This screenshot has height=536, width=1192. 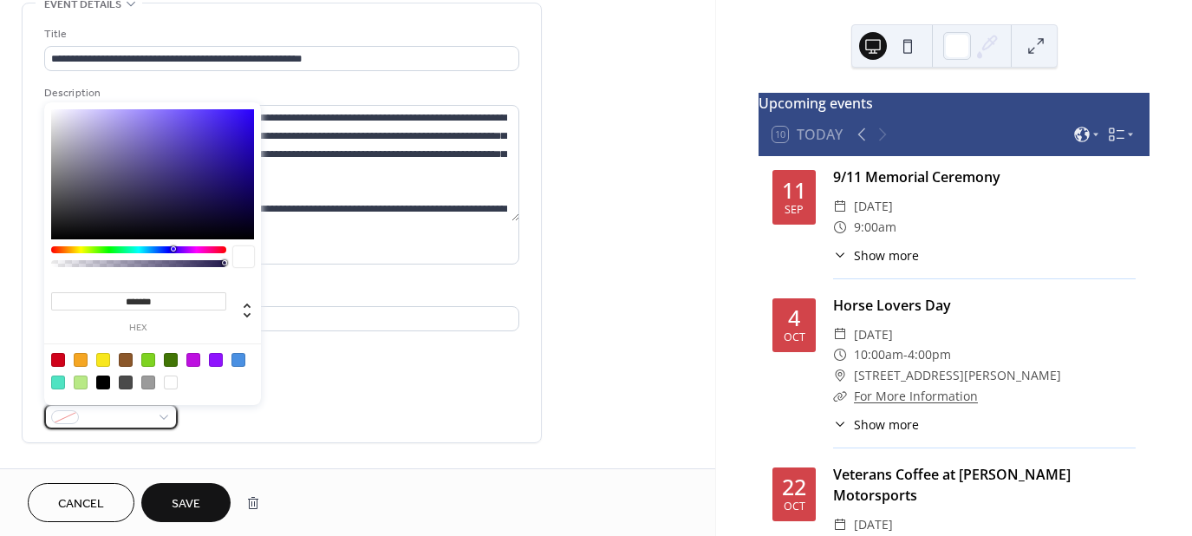 What do you see at coordinates (81, 382) in the screenshot?
I see `div: #B8E986` at bounding box center [81, 382].